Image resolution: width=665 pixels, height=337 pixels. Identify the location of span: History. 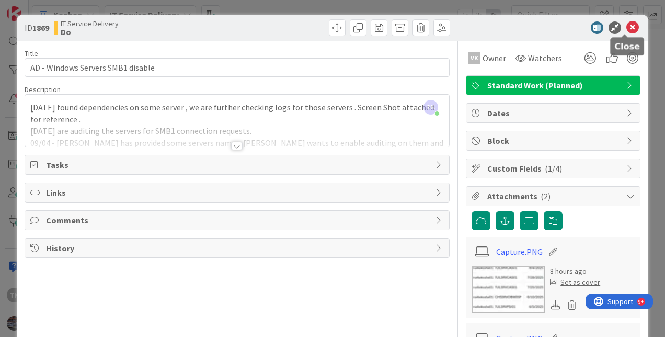
(238, 248).